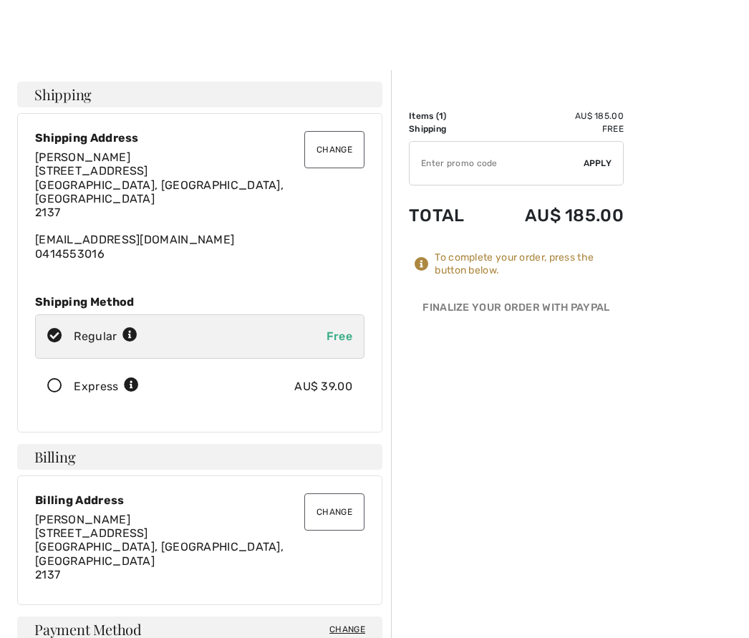 The image size is (749, 638). Describe the element at coordinates (347, 629) in the screenshot. I see `span: Change` at that location.